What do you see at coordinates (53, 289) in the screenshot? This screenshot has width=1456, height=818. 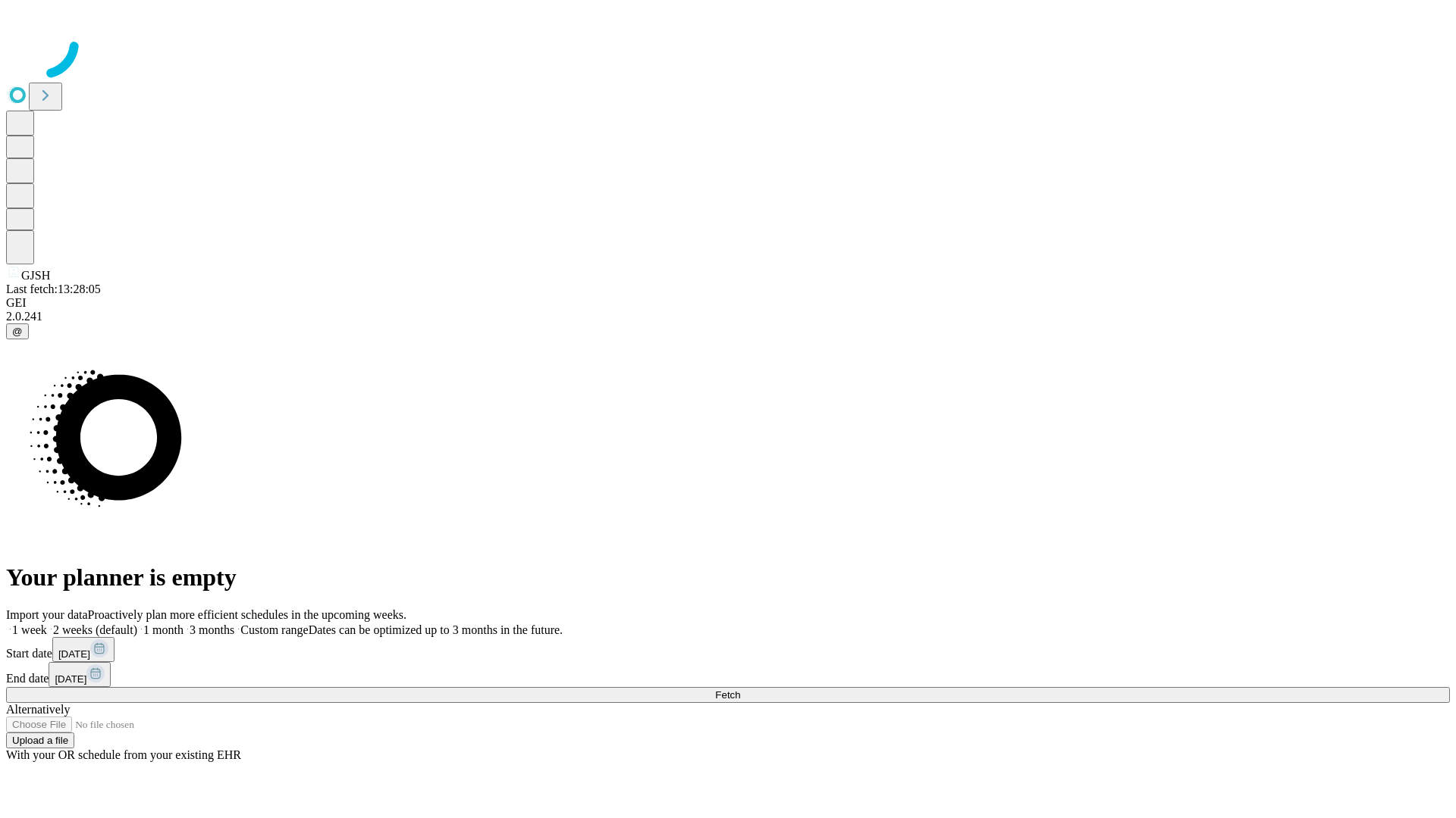 I see `span: Last fetch: 13:28:05` at bounding box center [53, 289].